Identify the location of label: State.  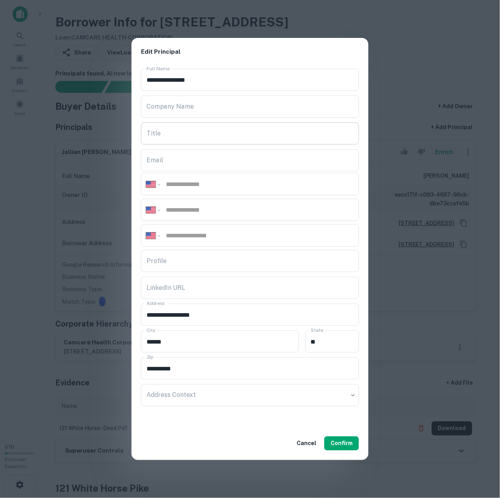
(317, 330).